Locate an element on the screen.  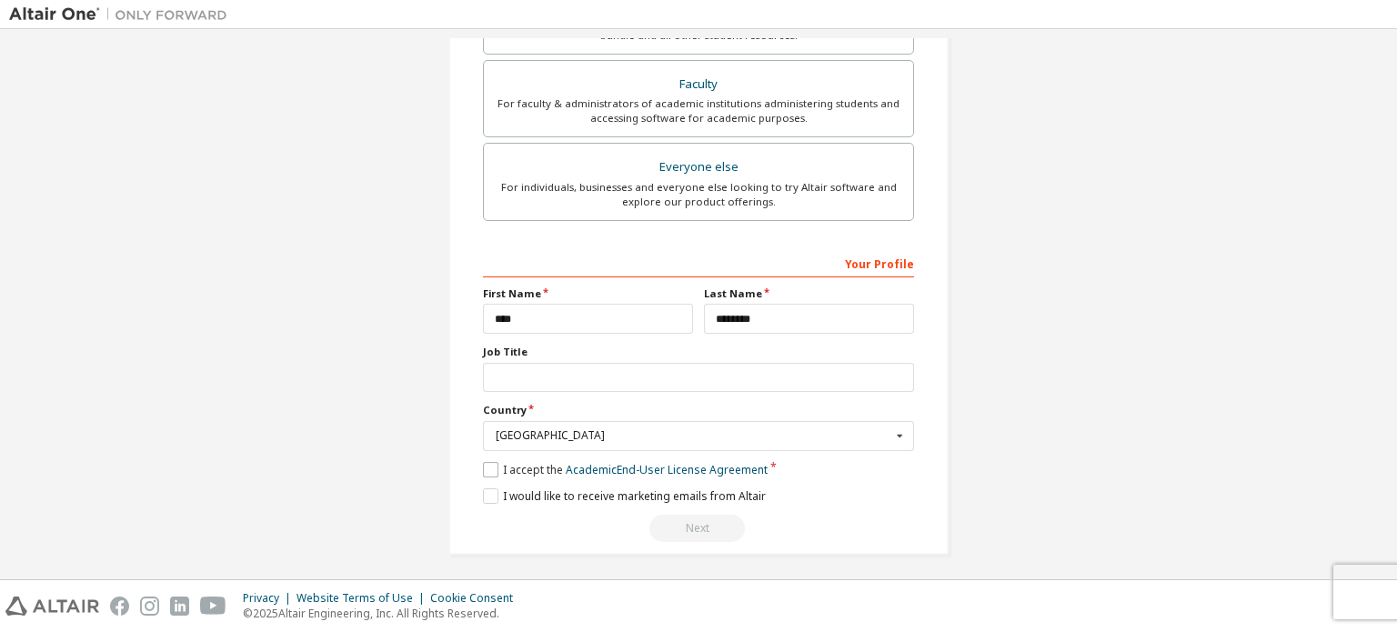
label: Country is located at coordinates (699, 410).